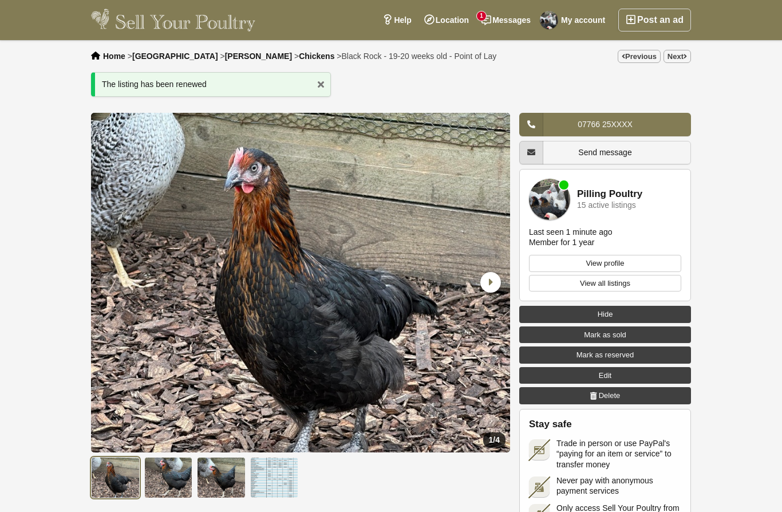  What do you see at coordinates (574, 20) in the screenshot?
I see `a: My account` at bounding box center [574, 20].